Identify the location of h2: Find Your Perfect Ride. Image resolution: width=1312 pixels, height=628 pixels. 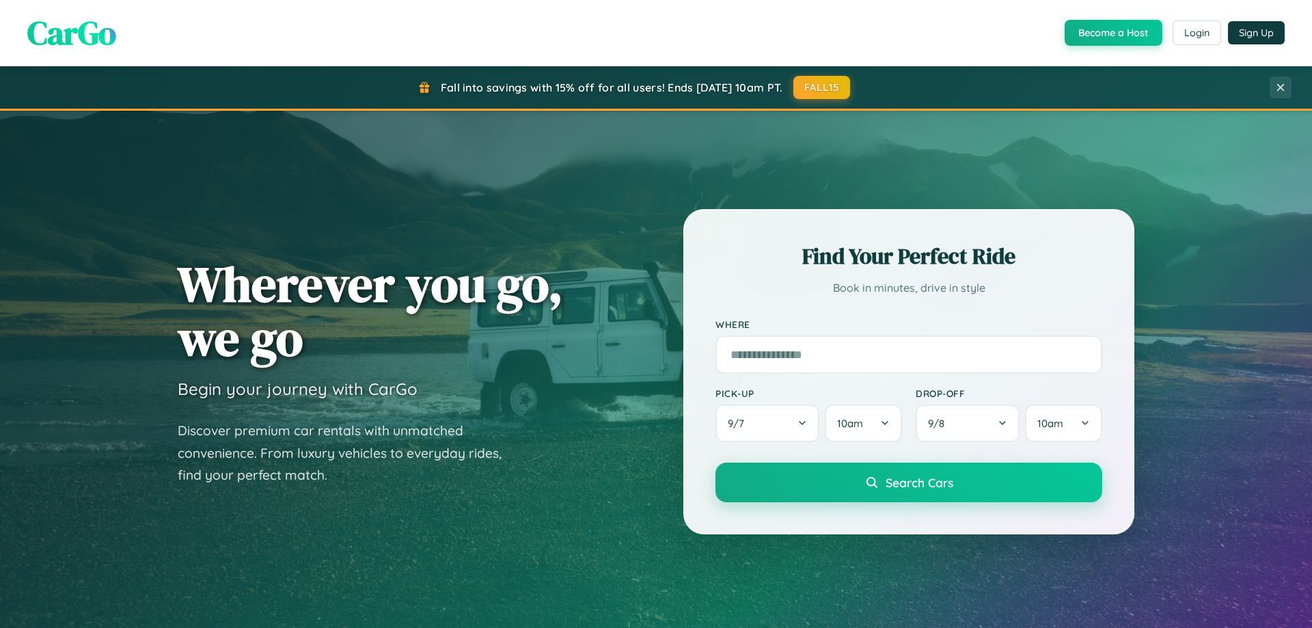
(909, 256).